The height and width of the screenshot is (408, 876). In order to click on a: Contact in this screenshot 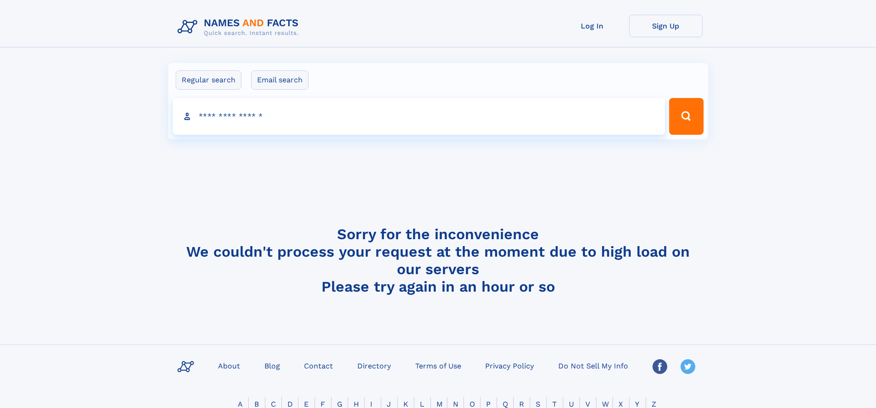, I will do `click(318, 365)`.